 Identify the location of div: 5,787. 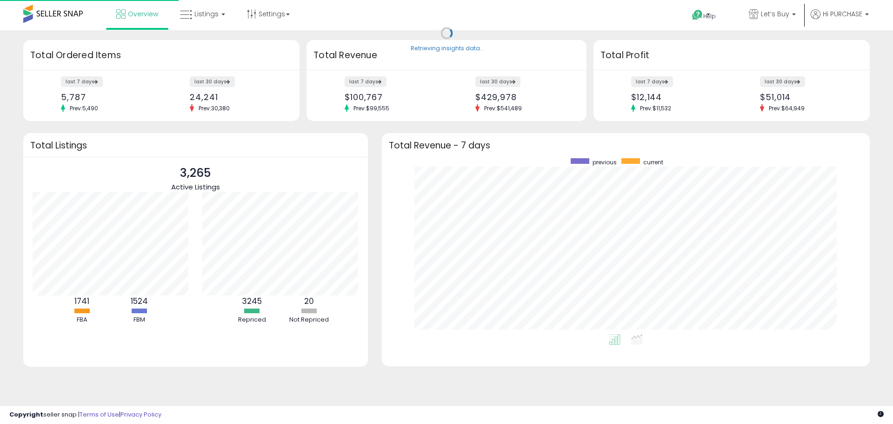
(107, 97).